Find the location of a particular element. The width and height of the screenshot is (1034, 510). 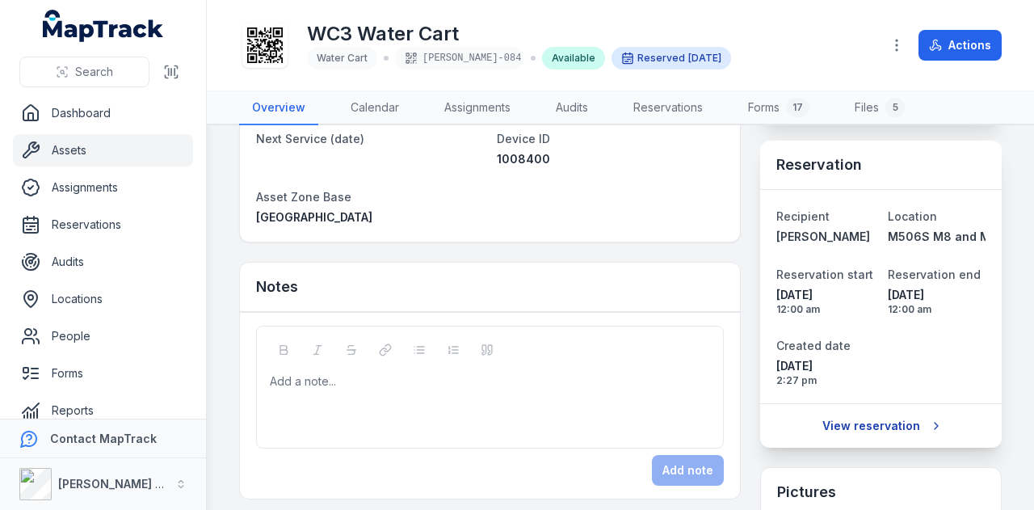

span: Water Cart is located at coordinates (342, 57).